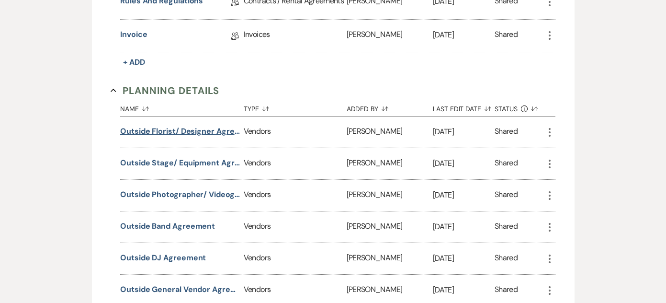 This screenshot has width=666, height=303. Describe the element at coordinates (180, 194) in the screenshot. I see `button: Outside Photographer/ Videographer Agreement` at that location.